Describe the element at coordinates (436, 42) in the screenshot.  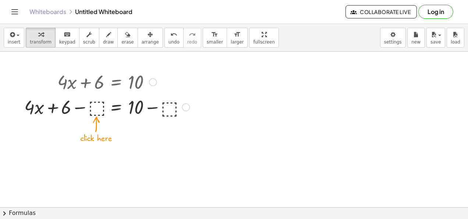
I see `span: save` at that location.